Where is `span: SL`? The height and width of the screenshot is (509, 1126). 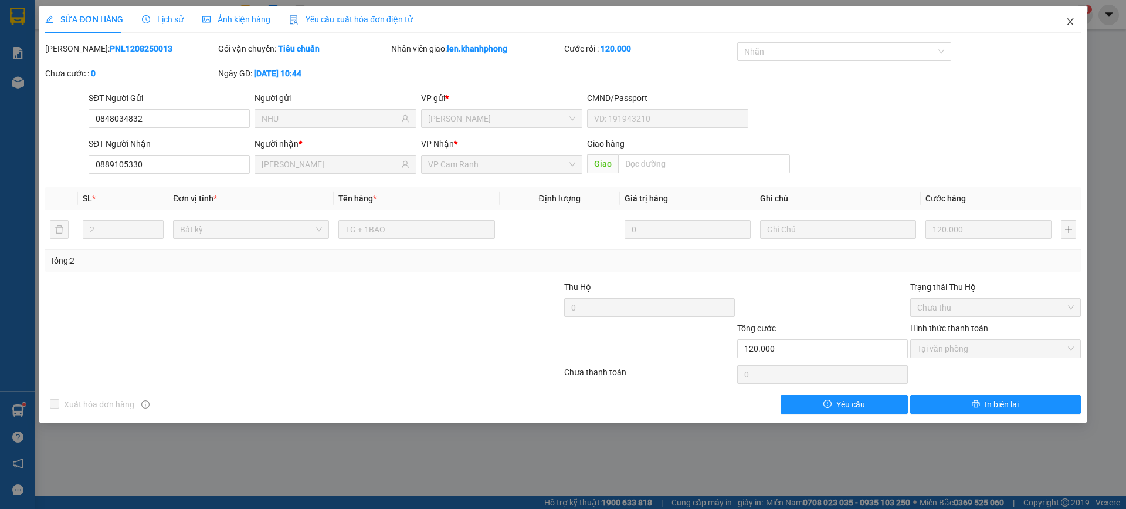
span: SL is located at coordinates (87, 198).